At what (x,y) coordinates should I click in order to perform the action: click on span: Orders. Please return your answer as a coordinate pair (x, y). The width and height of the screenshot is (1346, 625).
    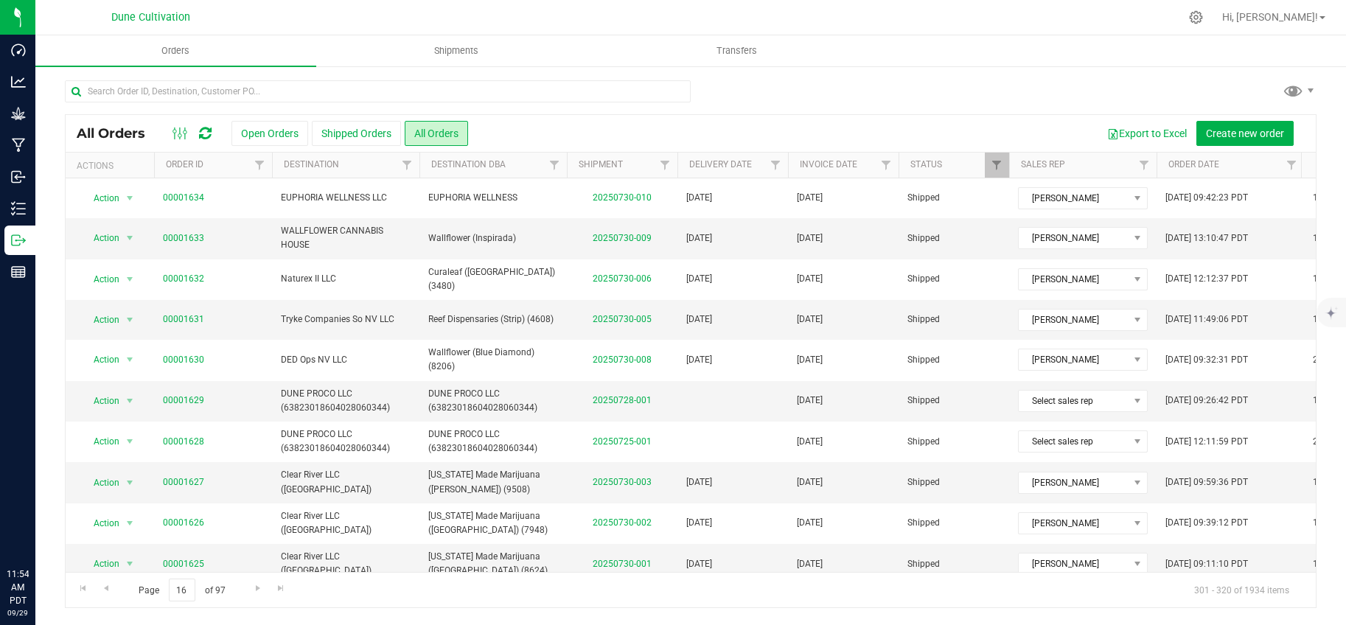
    Looking at the image, I should click on (175, 51).